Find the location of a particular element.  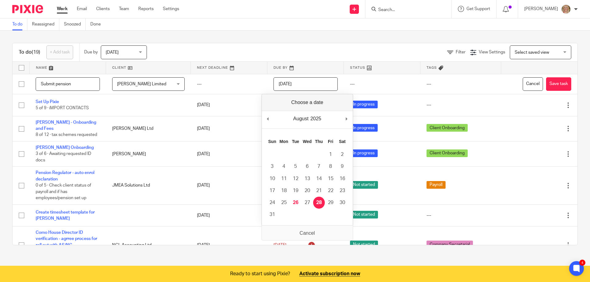

button: 30 is located at coordinates (342, 203).